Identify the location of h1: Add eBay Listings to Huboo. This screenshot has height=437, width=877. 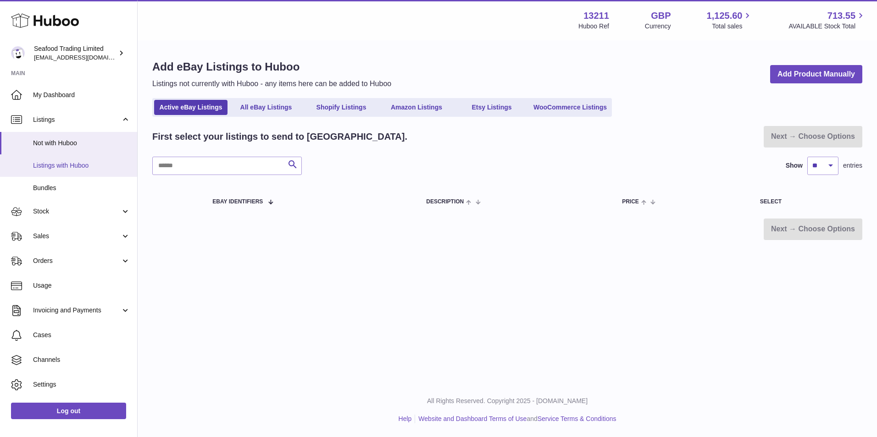
(271, 67).